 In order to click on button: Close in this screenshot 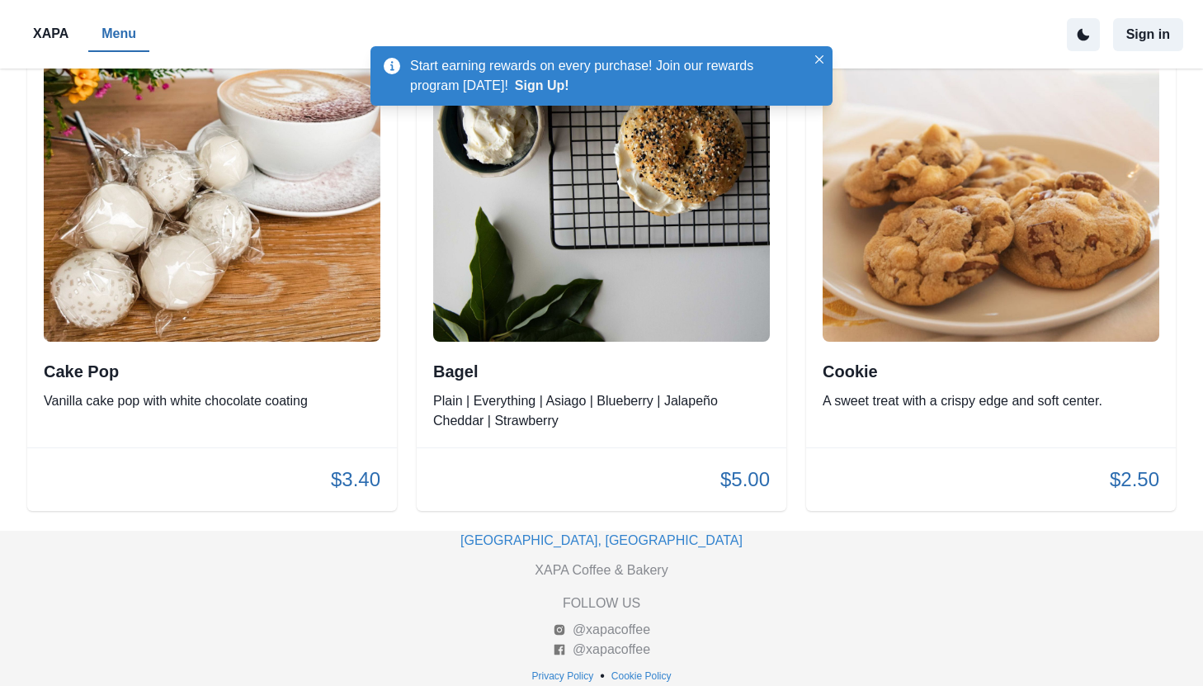, I will do `click(820, 59)`.